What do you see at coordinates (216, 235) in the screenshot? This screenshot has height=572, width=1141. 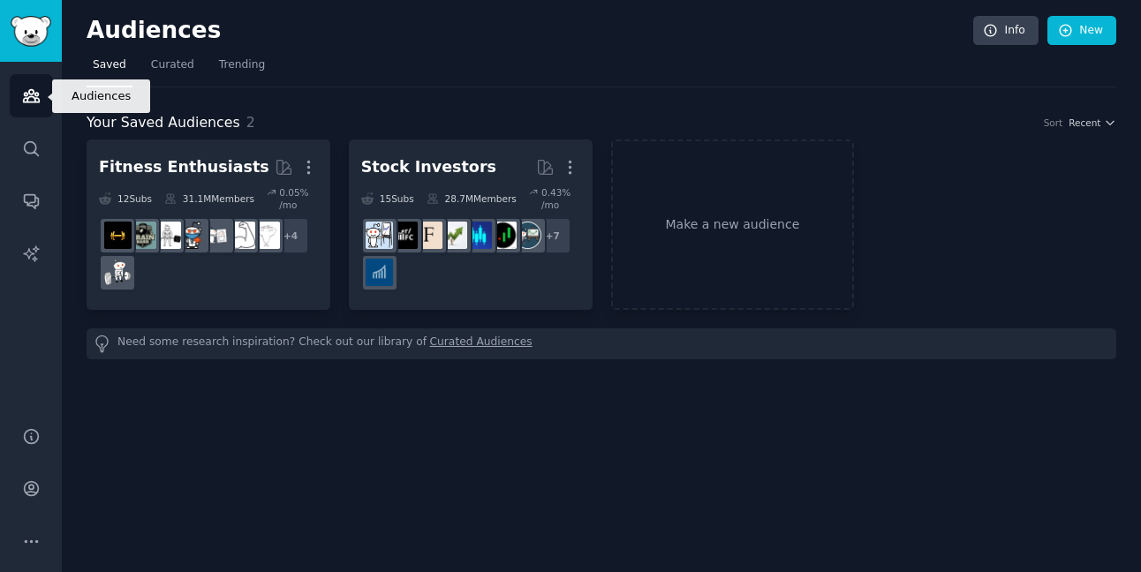 I see `img: loseit` at bounding box center [216, 235].